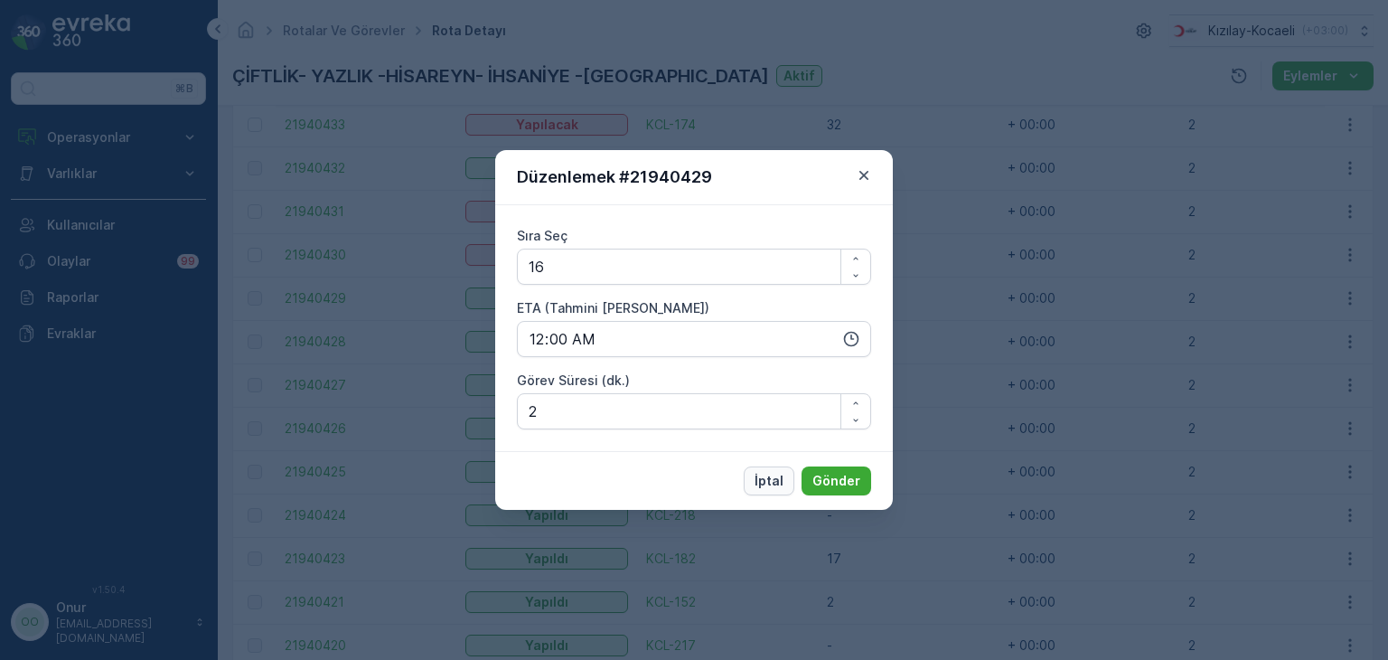 This screenshot has width=1388, height=660. I want to click on p: Düzenlemek #21940429, so click(615, 177).